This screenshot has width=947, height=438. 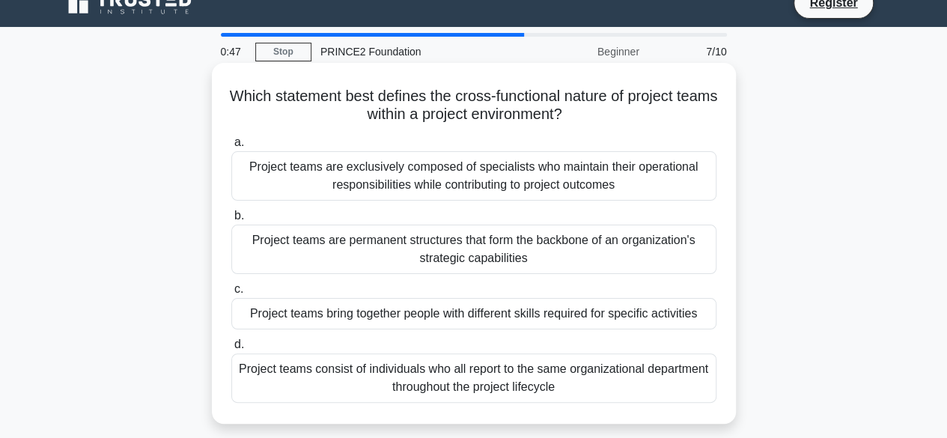 I want to click on div: Project teams are permanent structures that form the backbone of an organization's strategic capa..., so click(x=474, y=249).